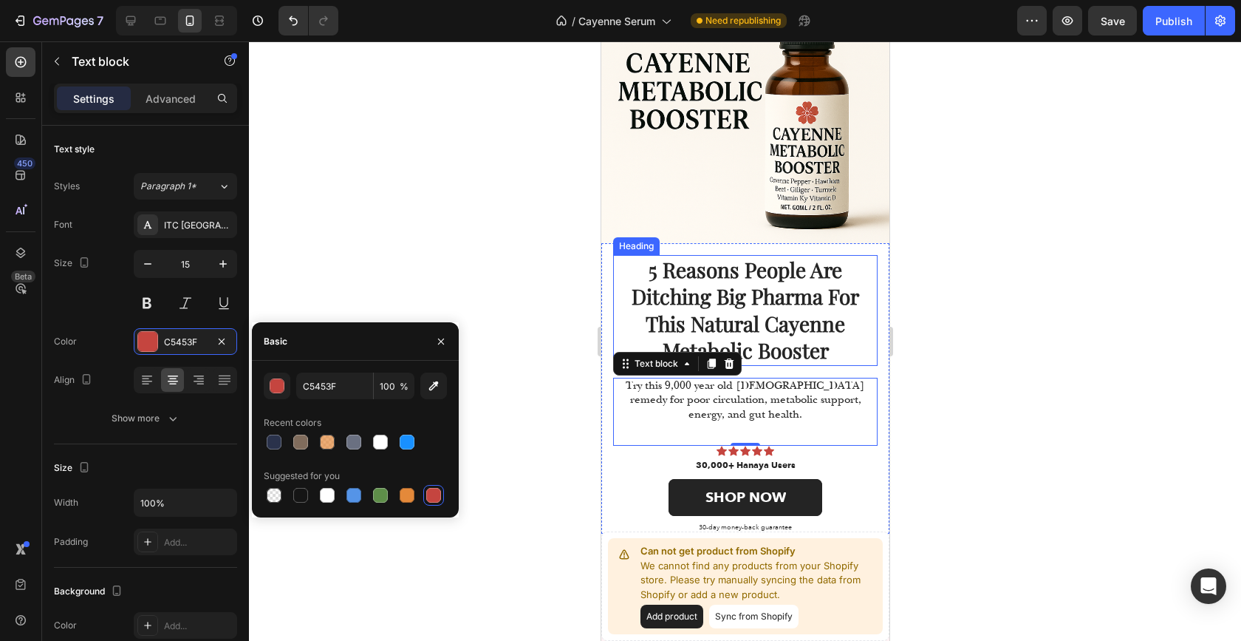 The image size is (1241, 641). What do you see at coordinates (144, 456) in the screenshot?
I see `a: SHOP NOW` at bounding box center [144, 456].